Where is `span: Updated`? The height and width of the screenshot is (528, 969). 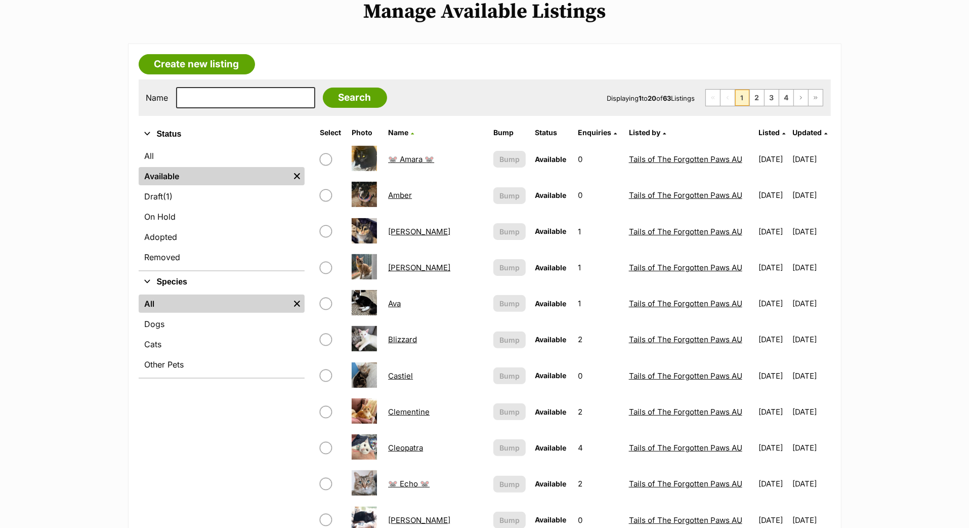 span: Updated is located at coordinates (807, 132).